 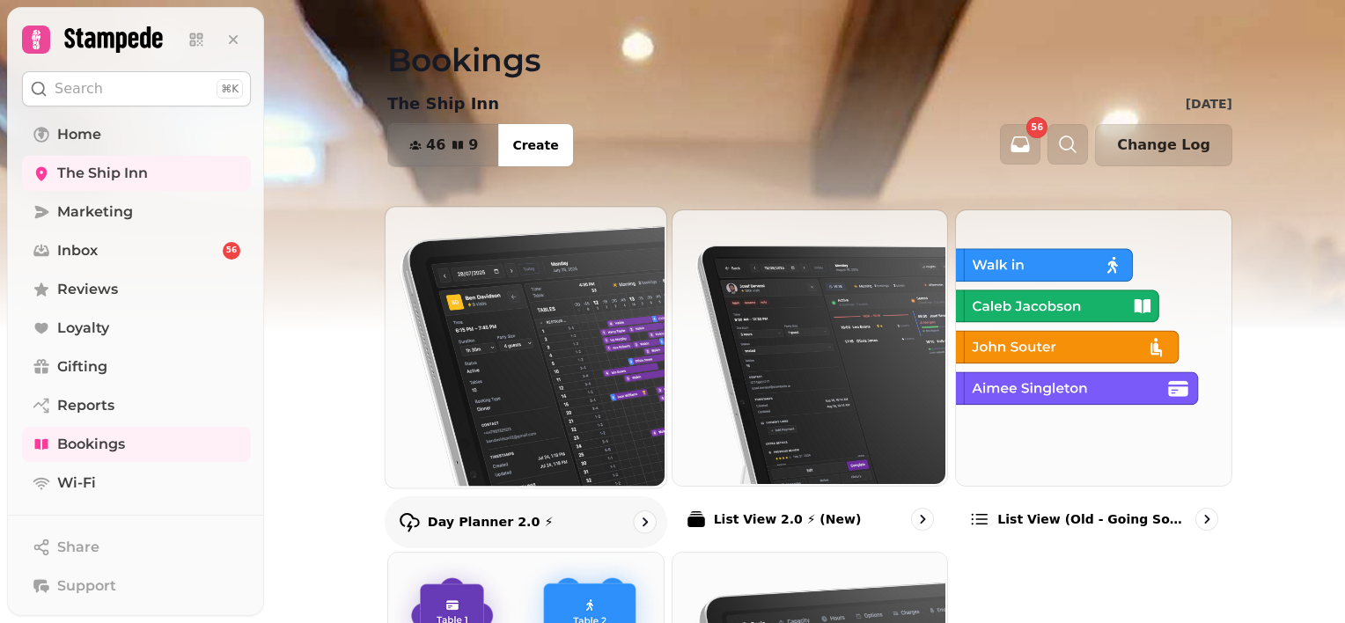 What do you see at coordinates (535, 145) in the screenshot?
I see `button: Create` at bounding box center [535, 145].